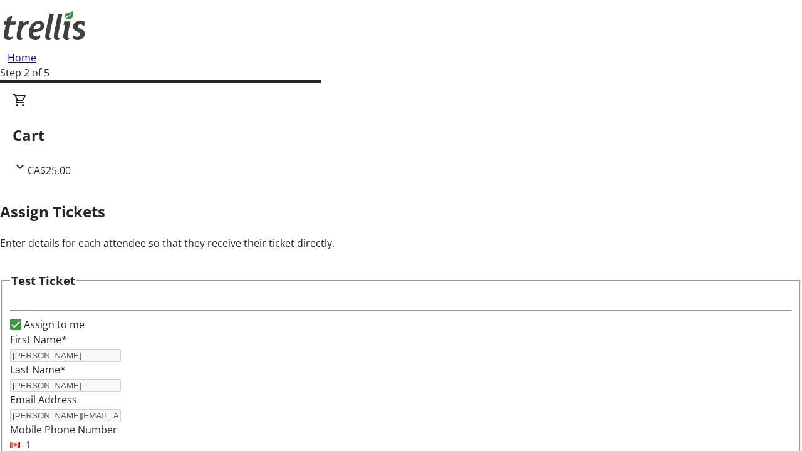 The height and width of the screenshot is (451, 802). What do you see at coordinates (63, 430) in the screenshot?
I see `label: Mobile Phone Number` at bounding box center [63, 430].